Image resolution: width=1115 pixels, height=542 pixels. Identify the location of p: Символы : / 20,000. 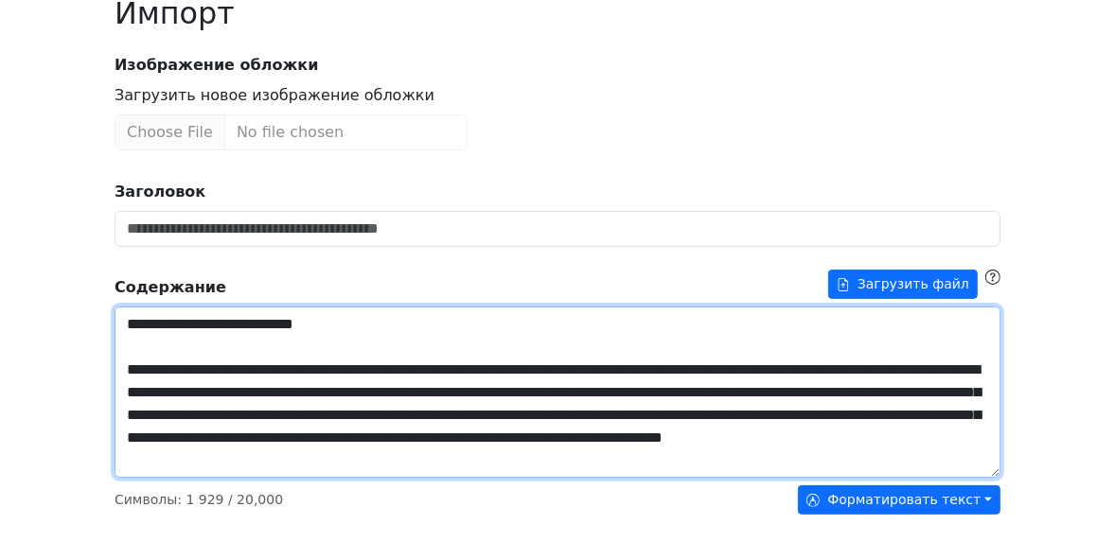
(199, 500).